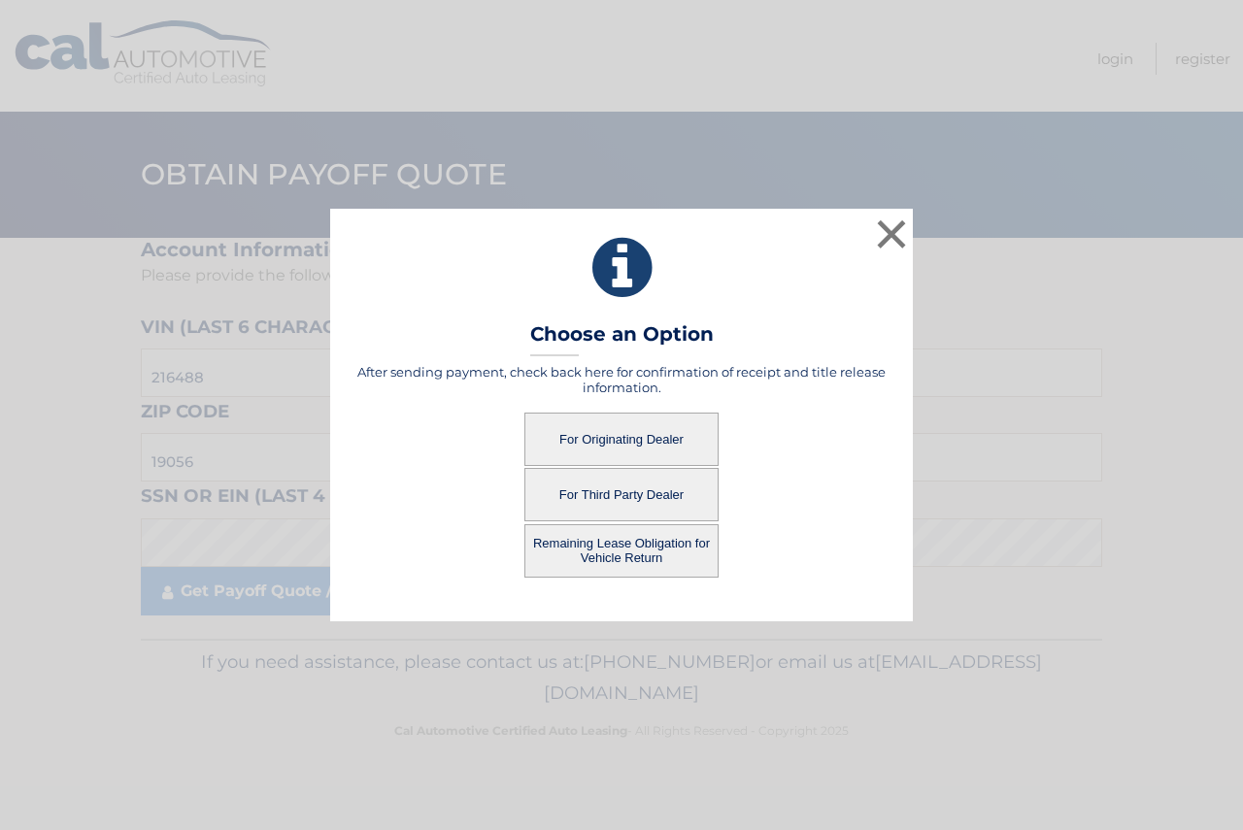  I want to click on h3: Choose an Option, so click(622, 339).